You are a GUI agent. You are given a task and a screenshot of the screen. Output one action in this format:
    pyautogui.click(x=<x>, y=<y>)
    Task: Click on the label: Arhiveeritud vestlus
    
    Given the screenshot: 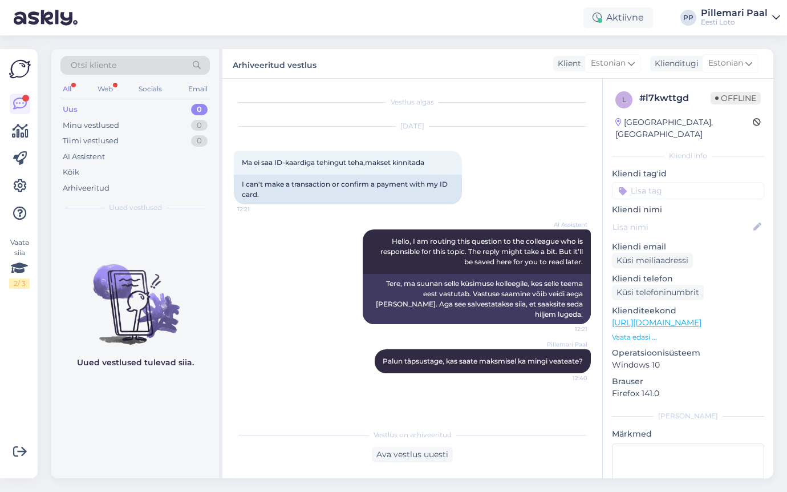 What is the action you would take?
    pyautogui.click(x=274, y=63)
    